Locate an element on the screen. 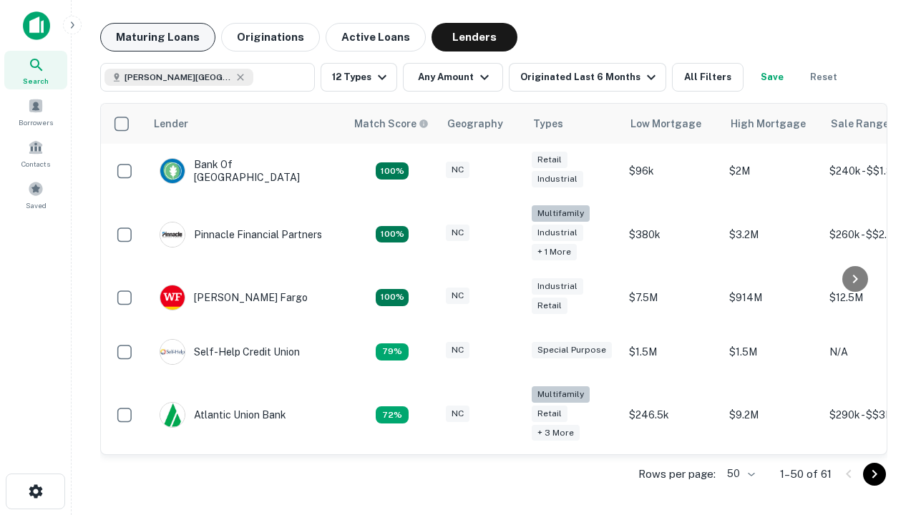  span: Contacts is located at coordinates (36, 164).